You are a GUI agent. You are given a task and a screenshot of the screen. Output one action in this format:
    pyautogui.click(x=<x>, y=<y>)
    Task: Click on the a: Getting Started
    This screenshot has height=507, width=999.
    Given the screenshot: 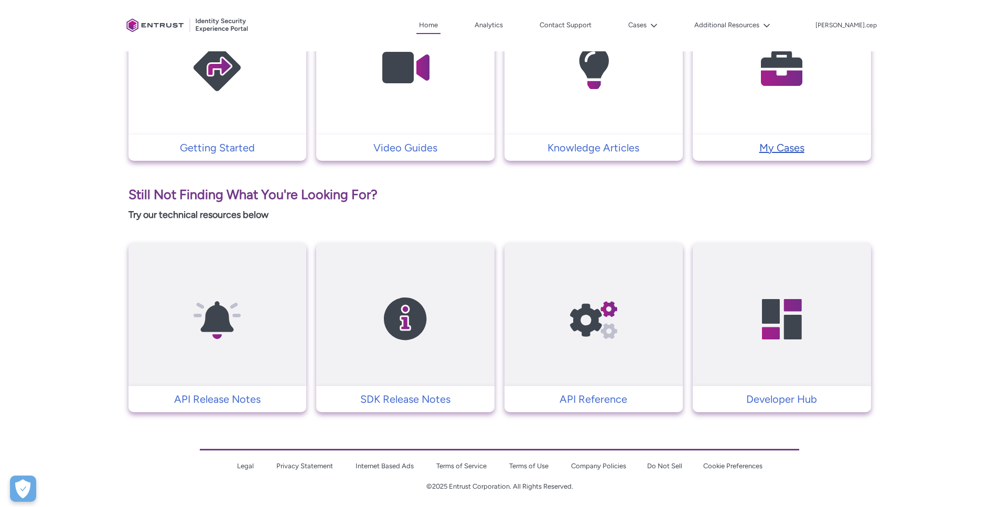 What is the action you would take?
    pyautogui.click(x=218, y=148)
    